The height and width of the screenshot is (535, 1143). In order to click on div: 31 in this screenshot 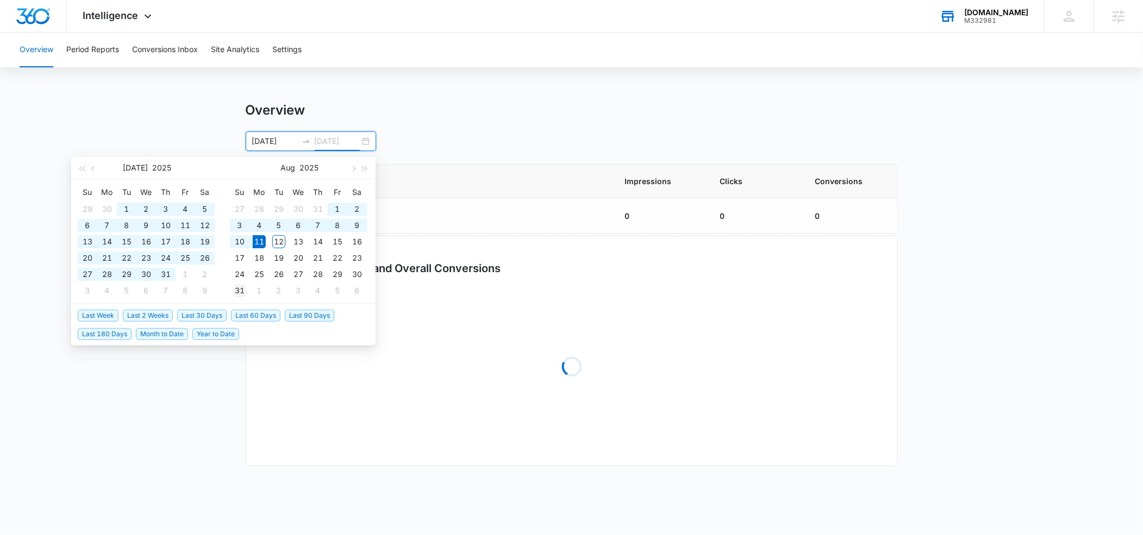, I will do `click(240, 291)`.